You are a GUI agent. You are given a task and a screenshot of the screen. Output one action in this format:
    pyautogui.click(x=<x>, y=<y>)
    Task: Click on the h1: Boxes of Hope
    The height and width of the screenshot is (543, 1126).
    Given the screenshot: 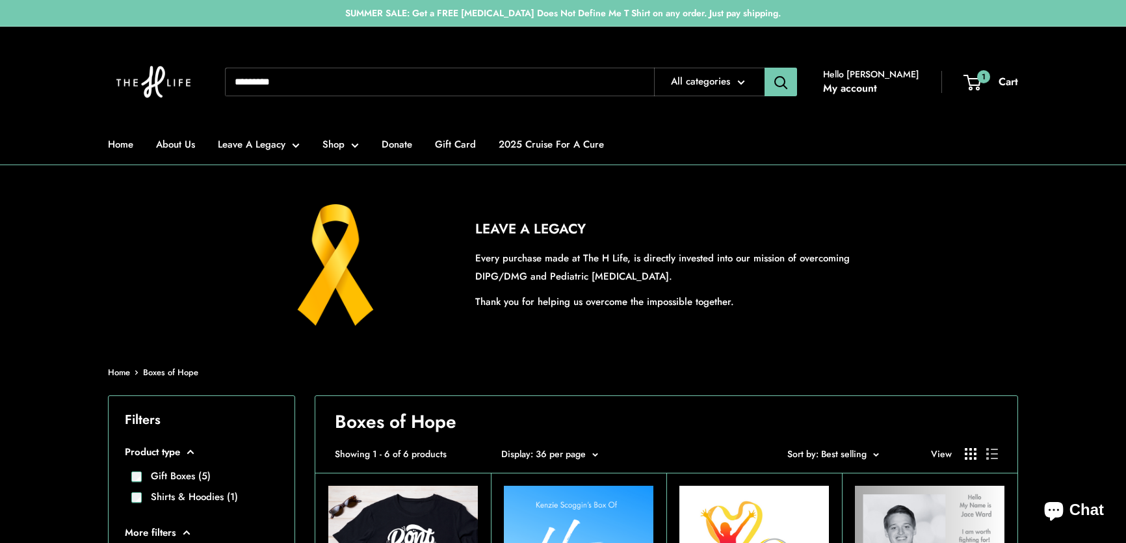 What is the action you would take?
    pyautogui.click(x=666, y=422)
    